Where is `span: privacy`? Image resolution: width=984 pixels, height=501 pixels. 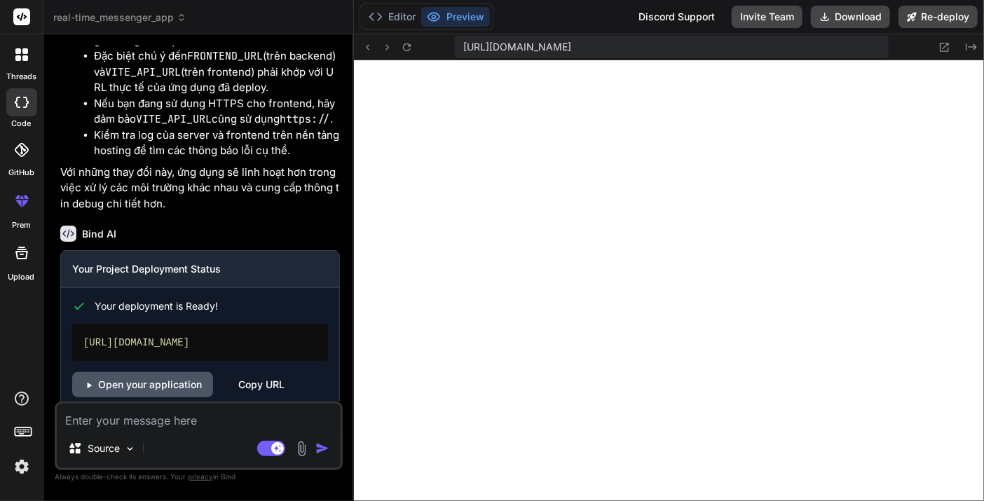
span: privacy is located at coordinates (201, 477).